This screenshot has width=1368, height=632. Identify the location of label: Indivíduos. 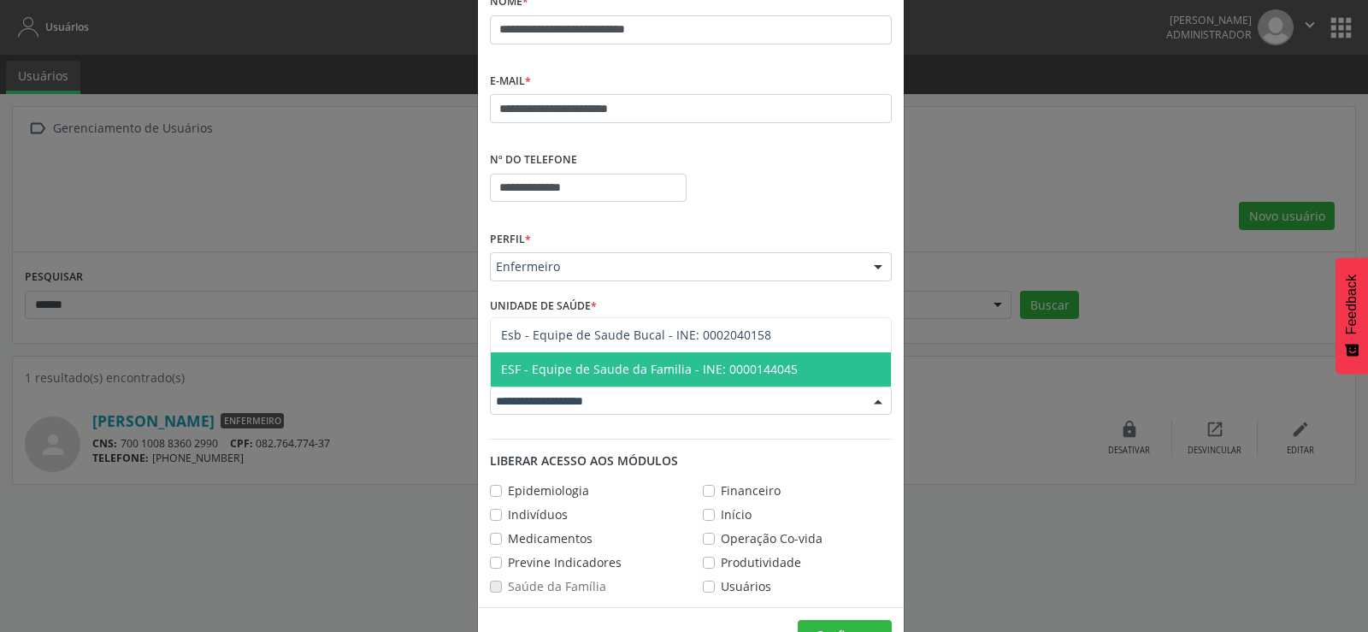
(538, 514).